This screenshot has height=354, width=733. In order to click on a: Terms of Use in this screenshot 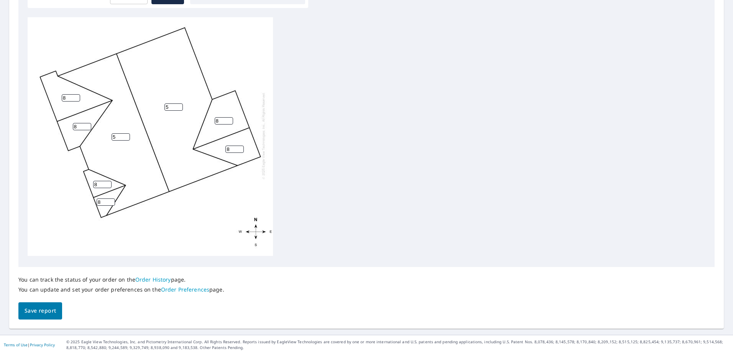, I will do `click(16, 345)`.